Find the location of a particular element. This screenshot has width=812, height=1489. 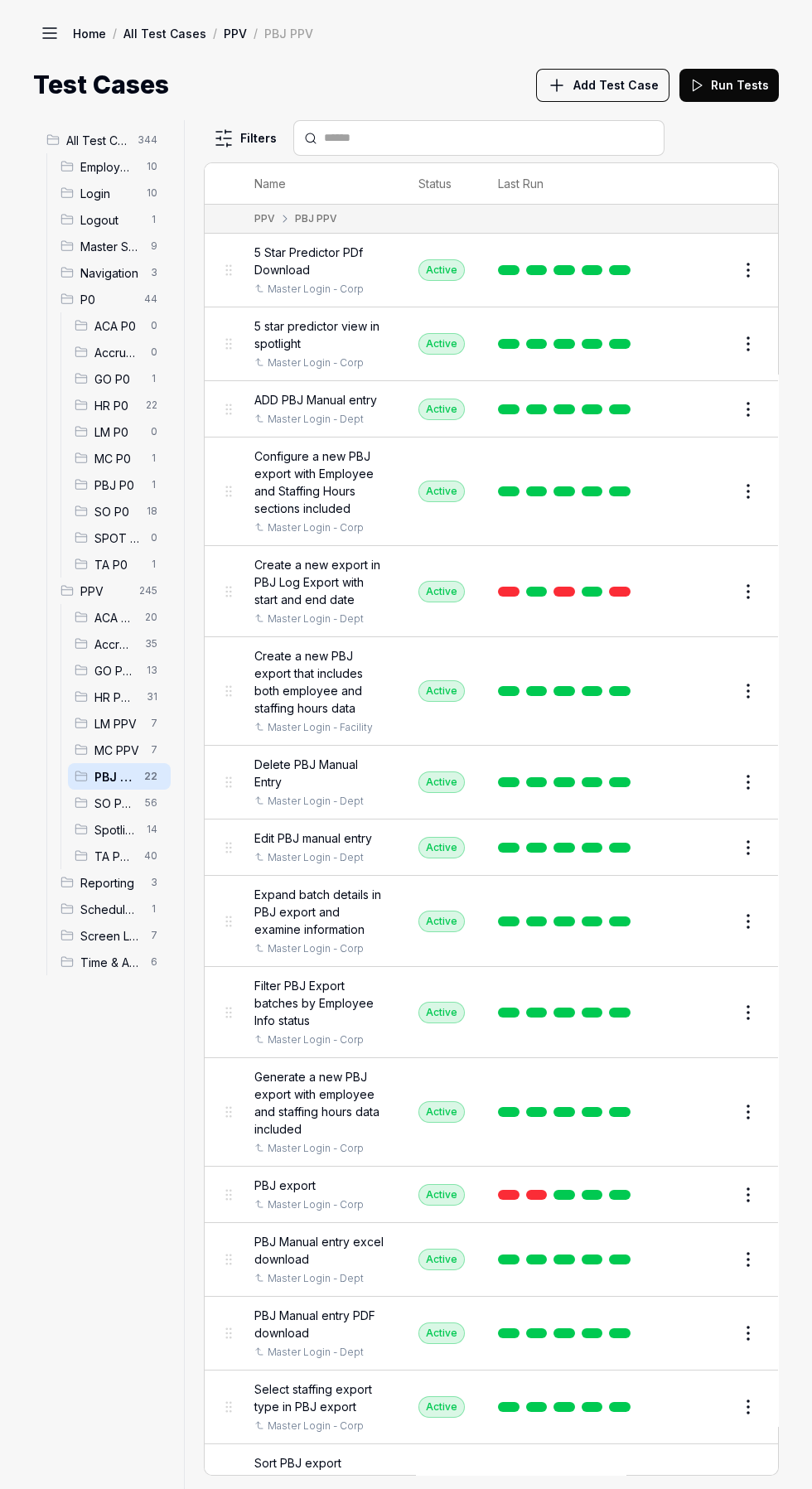

button: Run Tests is located at coordinates (729, 86).